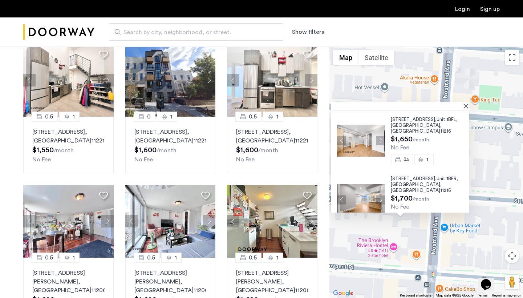 The height and width of the screenshot is (298, 523). Describe the element at coordinates (308, 32) in the screenshot. I see `button: Show or hide filters` at that location.